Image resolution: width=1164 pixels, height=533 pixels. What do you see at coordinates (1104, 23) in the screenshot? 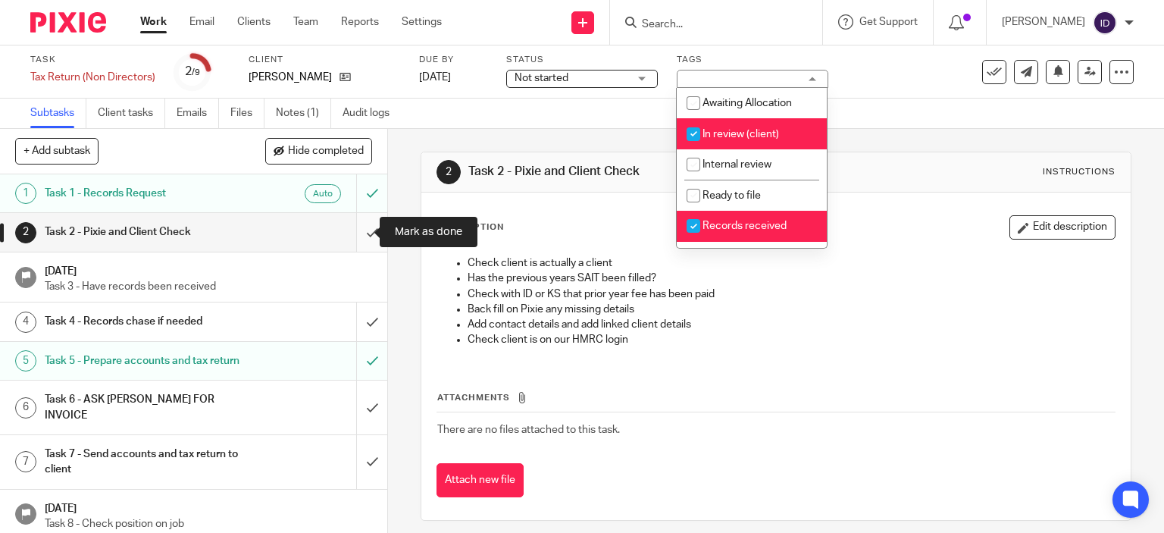
I see `img: svg%3E` at bounding box center [1104, 23].